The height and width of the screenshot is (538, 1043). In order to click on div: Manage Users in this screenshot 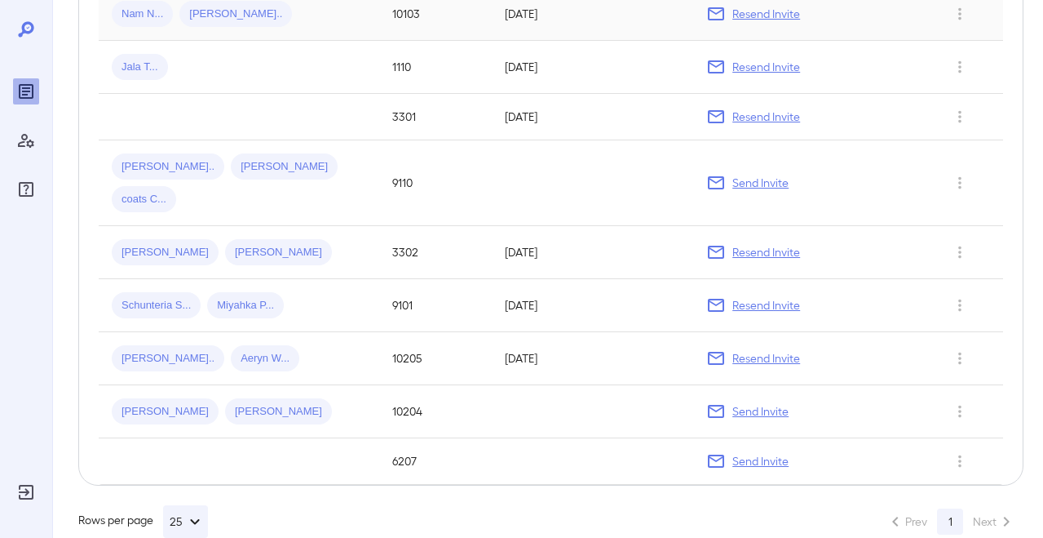, I will do `click(26, 140)`.